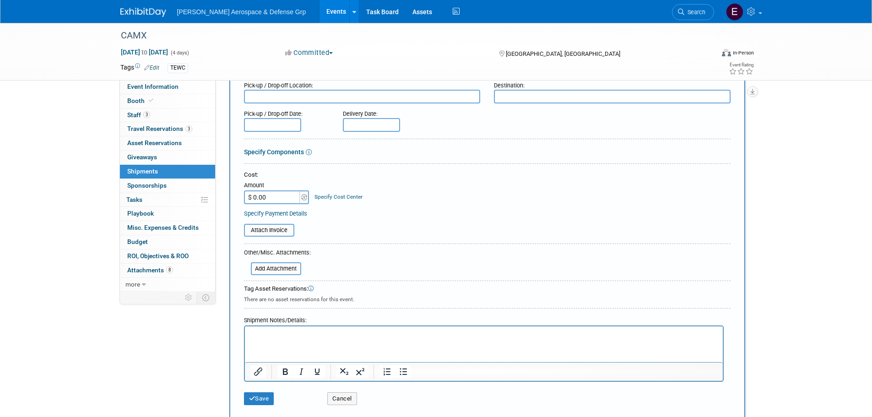 Image resolution: width=872 pixels, height=417 pixels. What do you see at coordinates (178, 68) in the screenshot?
I see `div: TEWC` at bounding box center [178, 68].